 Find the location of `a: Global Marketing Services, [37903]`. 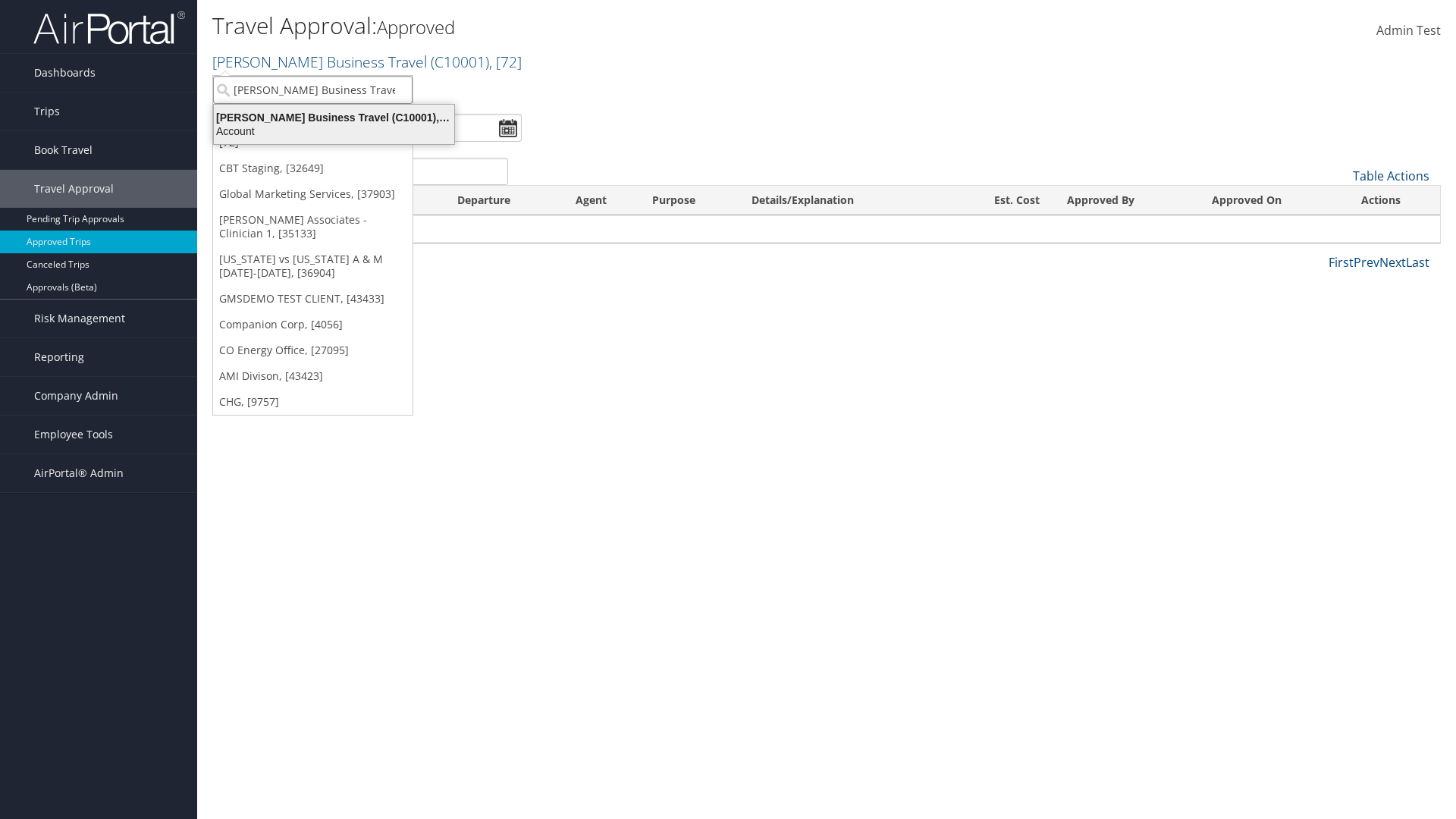

a: Global Marketing Services, [37903] is located at coordinates (312, 194).